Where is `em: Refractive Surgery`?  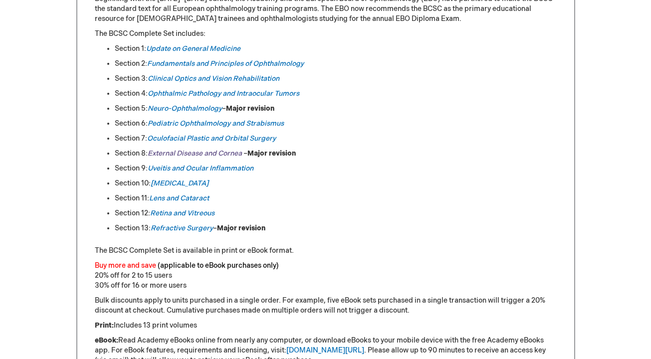 em: Refractive Surgery is located at coordinates (182, 228).